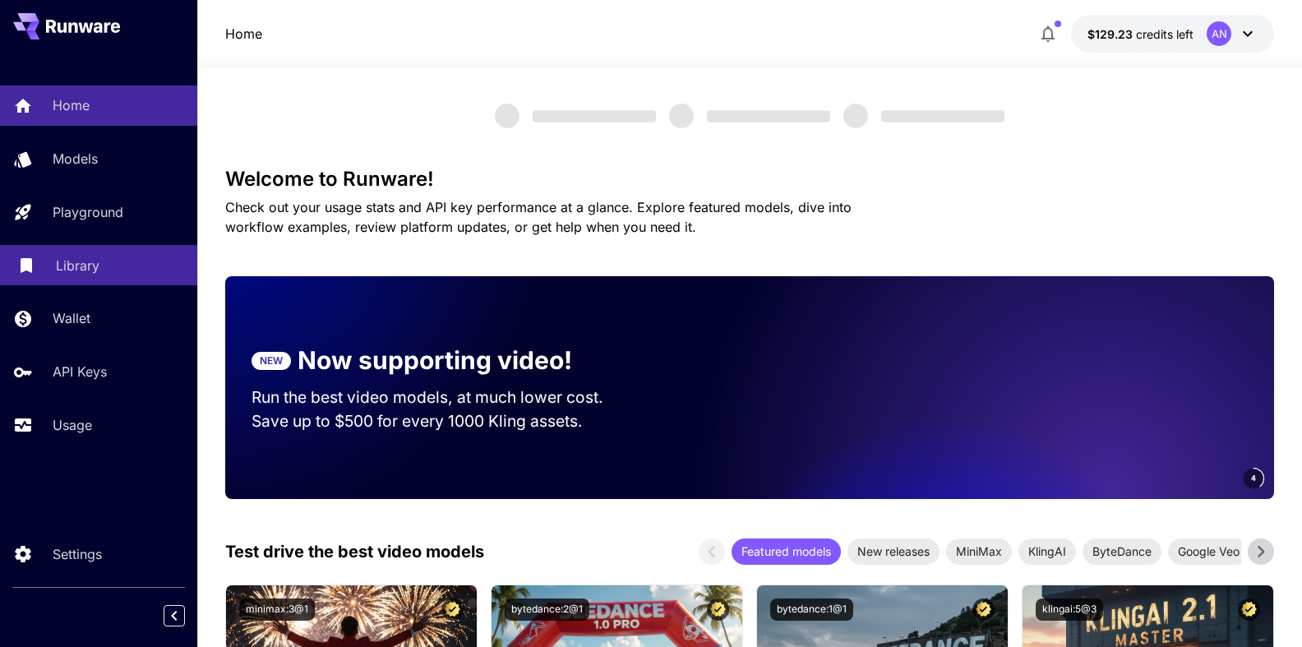 The height and width of the screenshot is (647, 1302). Describe the element at coordinates (243, 34) in the screenshot. I see `a: Home` at that location.